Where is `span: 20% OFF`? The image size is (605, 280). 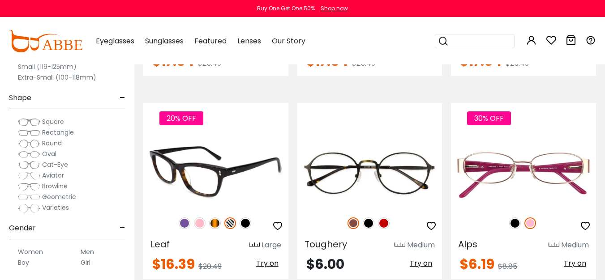
span: 20% OFF is located at coordinates (181, 118).